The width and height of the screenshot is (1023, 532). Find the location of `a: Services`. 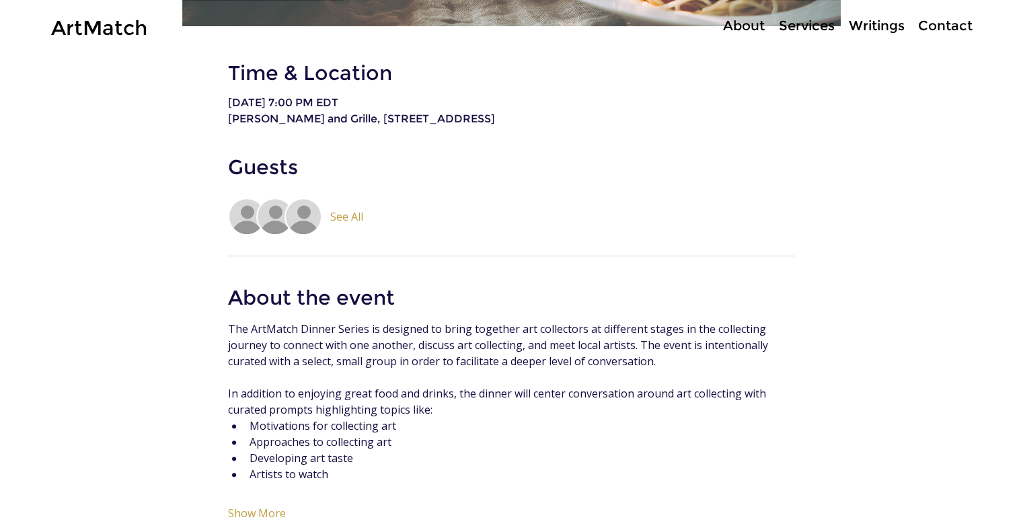

a: Services is located at coordinates (806, 26).